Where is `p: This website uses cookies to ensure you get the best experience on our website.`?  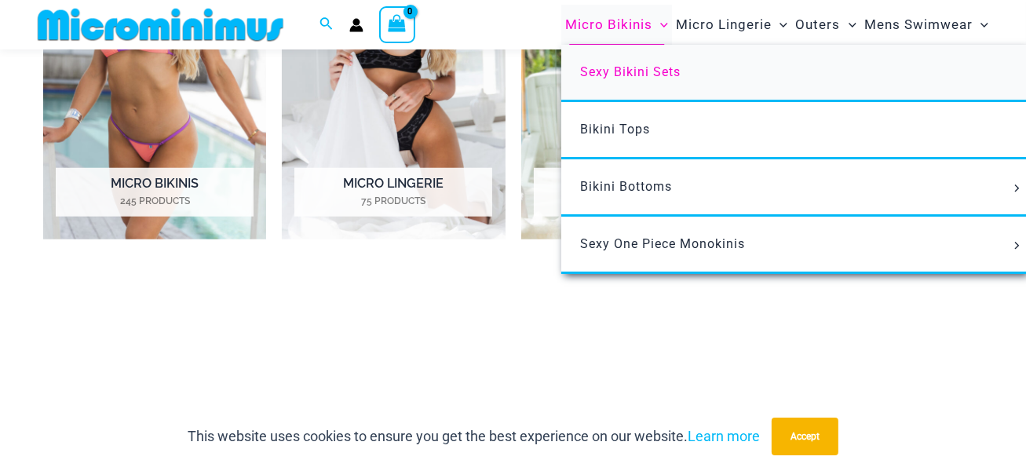
p: This website uses cookies to ensure you get the best experience on our website. is located at coordinates (474, 437).